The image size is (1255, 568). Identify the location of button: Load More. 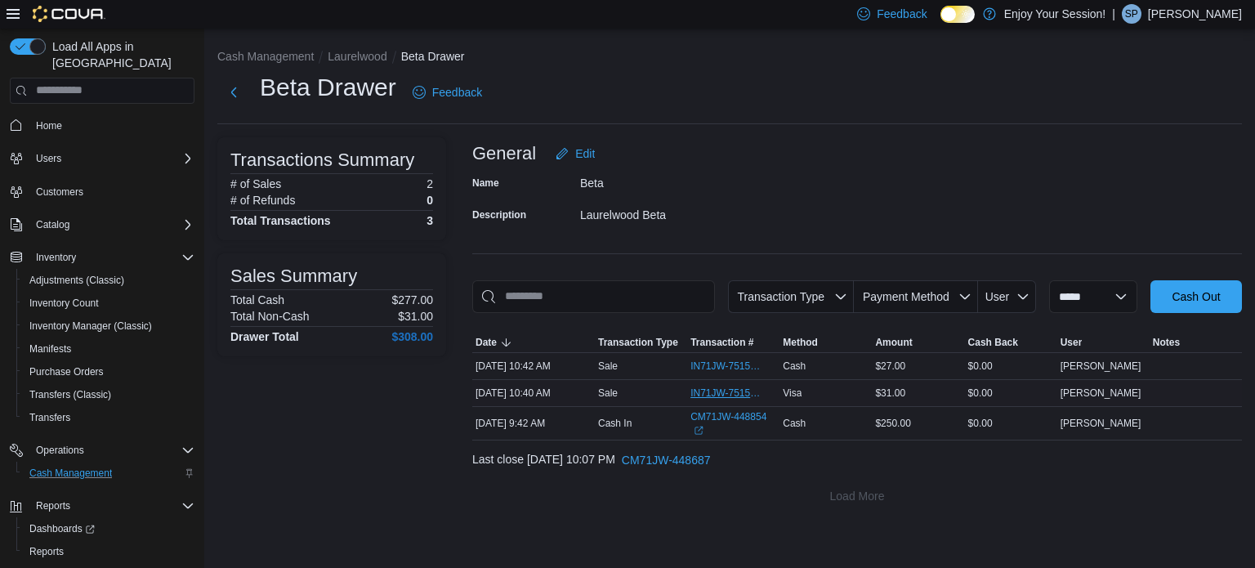
(857, 496).